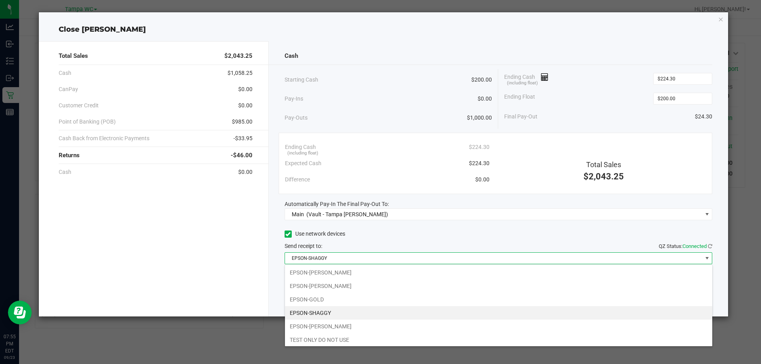  What do you see at coordinates (87, 122) in the screenshot?
I see `span: Point of Banking (POB)` at bounding box center [87, 122].